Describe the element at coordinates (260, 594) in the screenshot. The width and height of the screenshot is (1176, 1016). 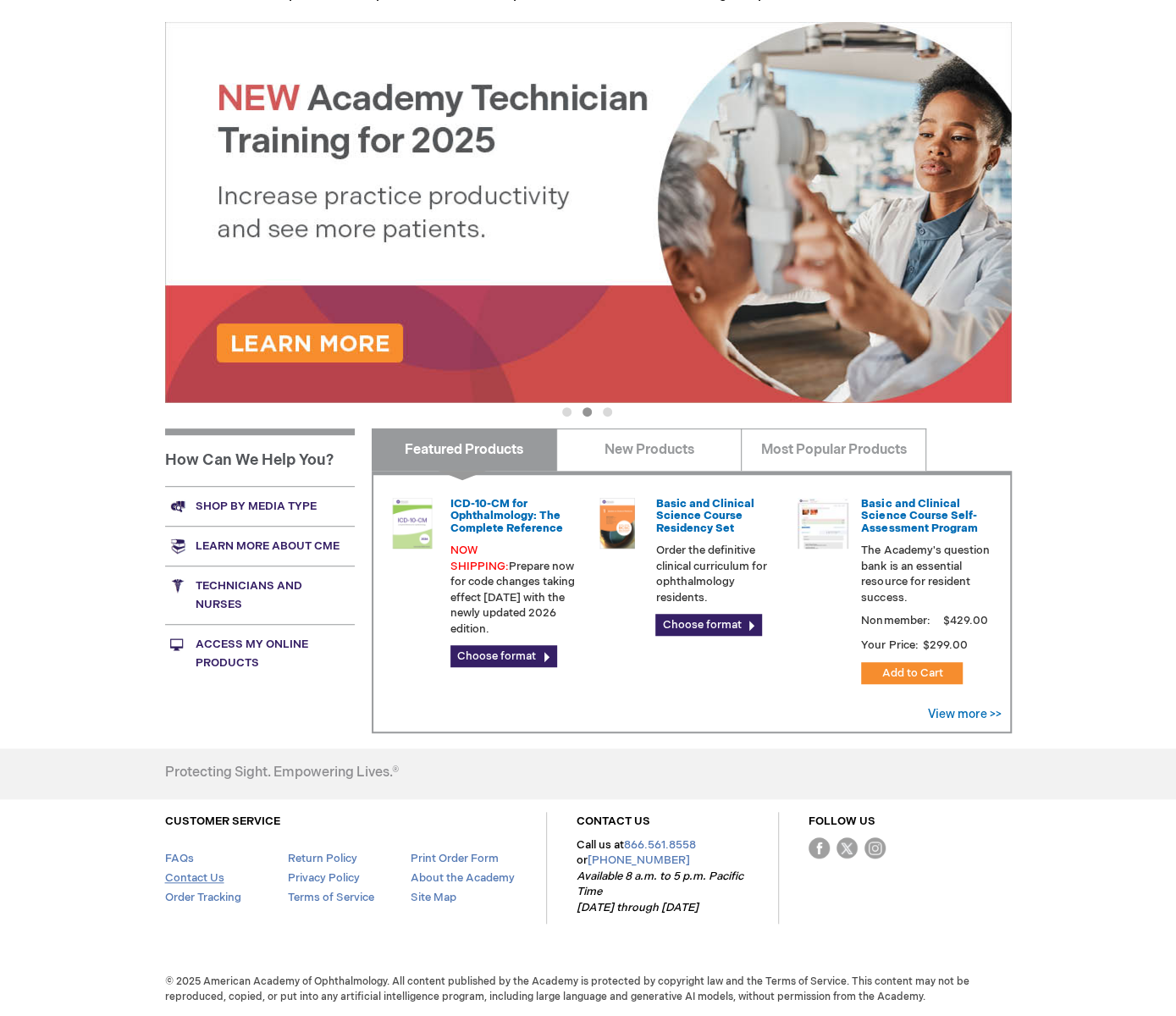
I see `a: Technicians and nurses` at that location.